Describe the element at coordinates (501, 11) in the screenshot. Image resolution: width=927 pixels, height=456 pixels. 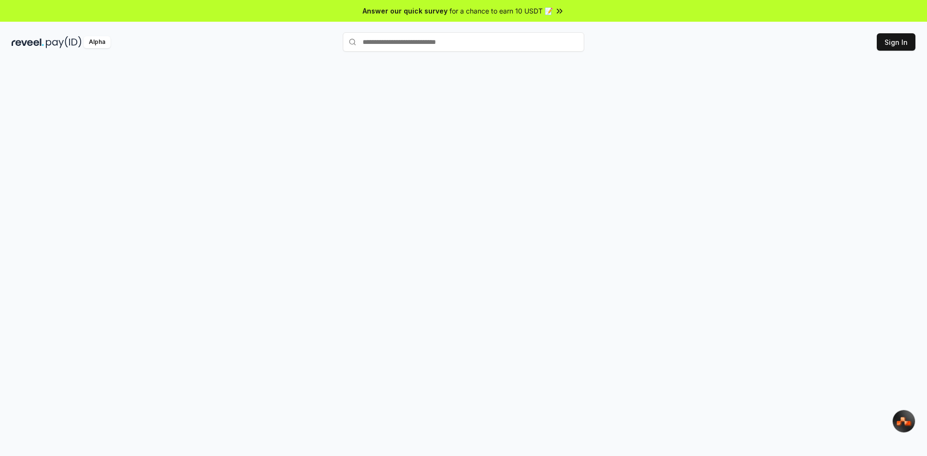
I see `span: for a chance to earn 10 USDT 📝` at that location.